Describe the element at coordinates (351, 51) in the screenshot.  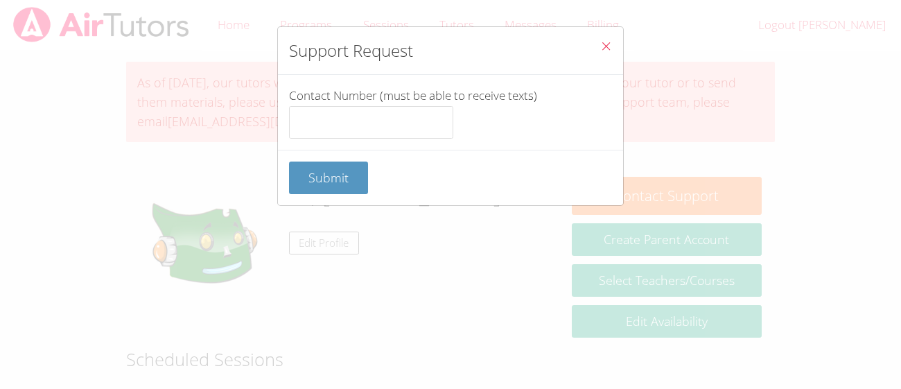
I see `h2: Support Request` at that location.